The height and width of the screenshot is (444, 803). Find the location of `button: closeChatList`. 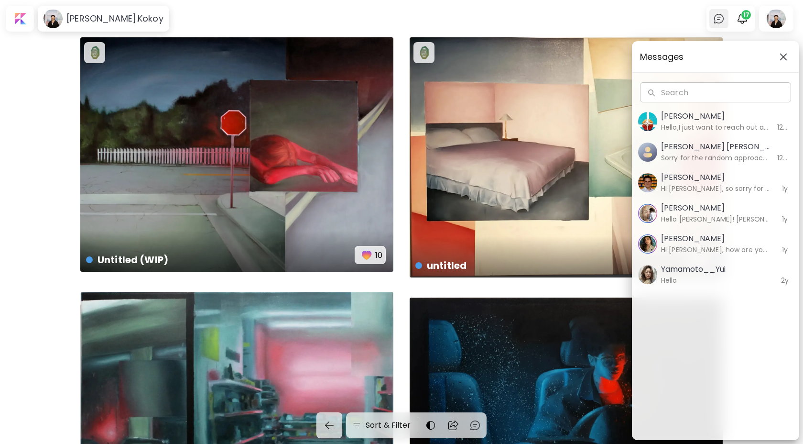

button: closeChatList is located at coordinates (784, 57).